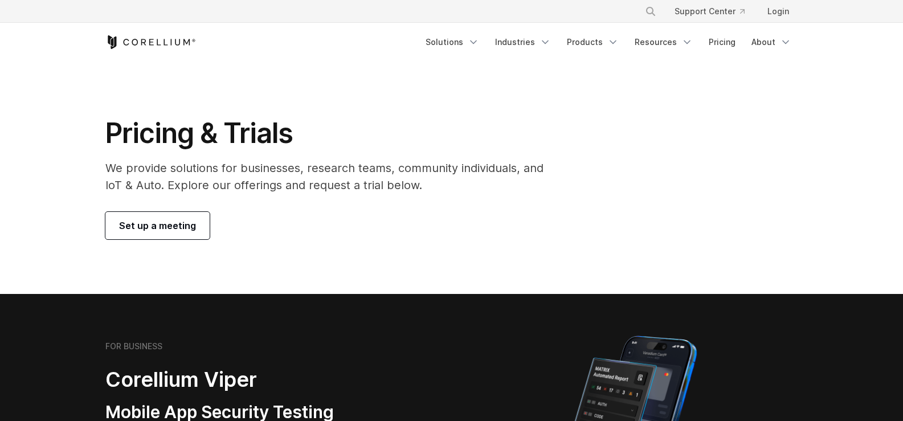 This screenshot has width=903, height=421. What do you see at coordinates (332, 133) in the screenshot?
I see `h1: Pricing & Trials` at bounding box center [332, 133].